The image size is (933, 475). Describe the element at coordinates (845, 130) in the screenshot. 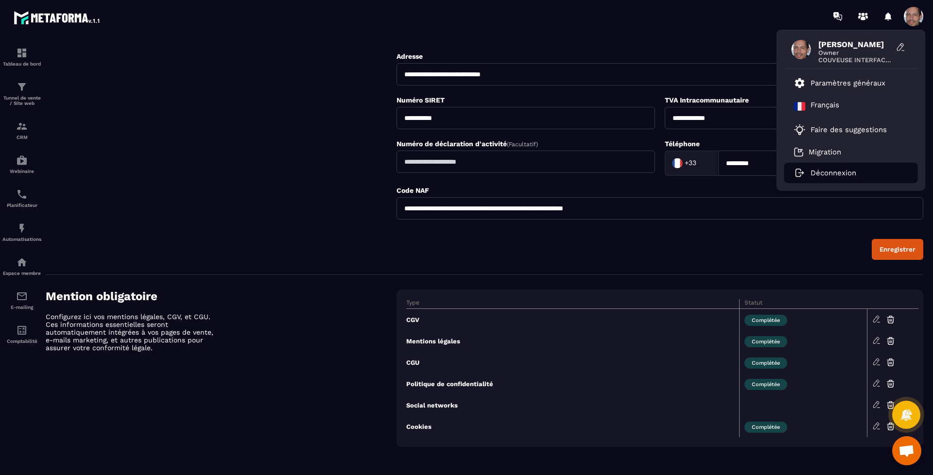

I see `a: Faire des suggestions` at that location.